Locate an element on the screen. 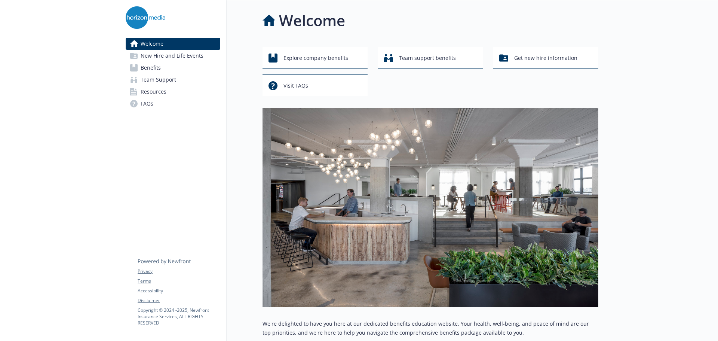 Image resolution: width=718 pixels, height=341 pixels. span: Get new hire information is located at coordinates (546, 58).